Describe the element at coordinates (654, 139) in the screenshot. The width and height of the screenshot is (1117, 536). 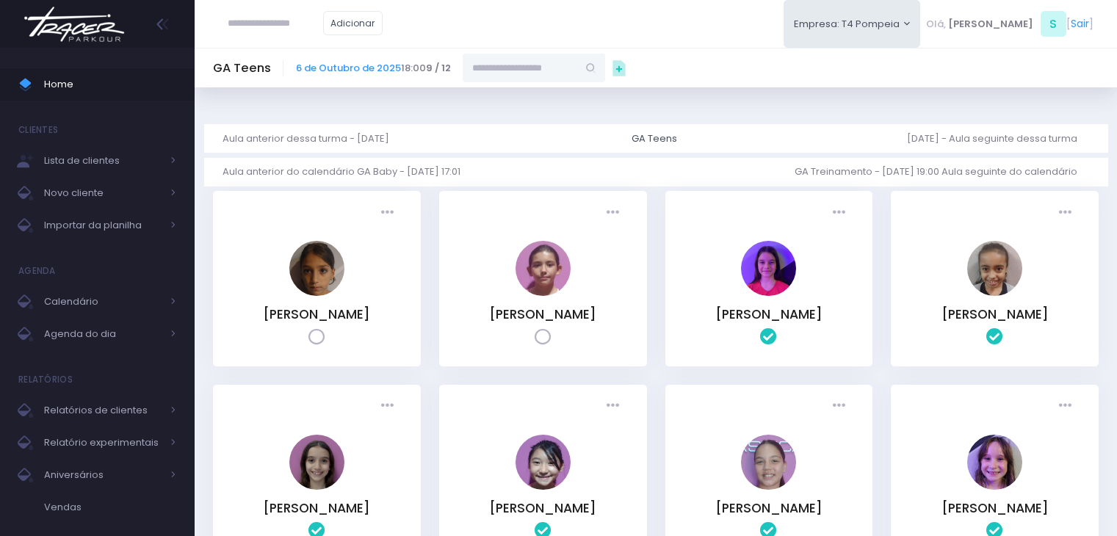
I see `div: GA Teens` at that location.